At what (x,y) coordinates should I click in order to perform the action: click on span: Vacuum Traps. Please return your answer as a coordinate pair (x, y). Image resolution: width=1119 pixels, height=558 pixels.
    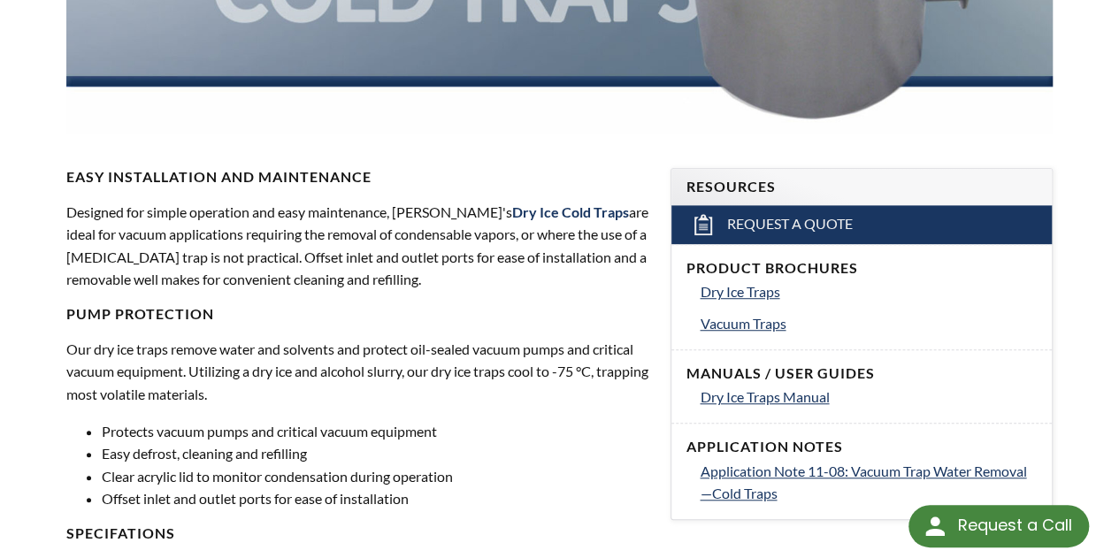
    Looking at the image, I should click on (742, 323).